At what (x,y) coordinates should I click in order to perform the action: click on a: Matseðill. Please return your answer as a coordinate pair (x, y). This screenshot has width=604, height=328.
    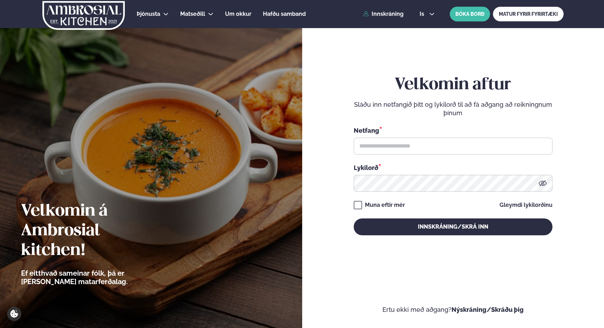
    Looking at the image, I should click on (193, 14).